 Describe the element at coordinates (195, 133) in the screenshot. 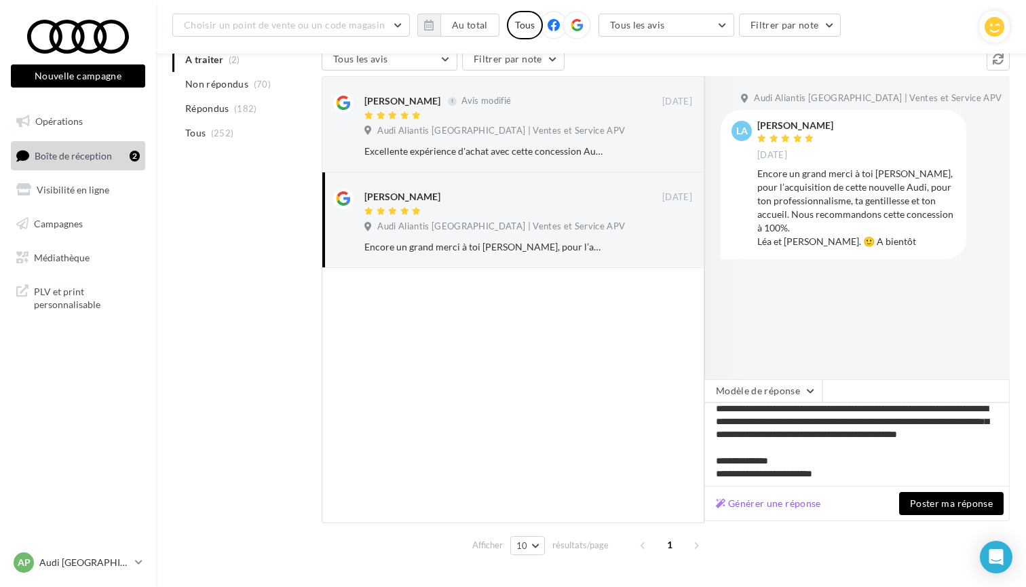

I see `span: Tous` at that location.